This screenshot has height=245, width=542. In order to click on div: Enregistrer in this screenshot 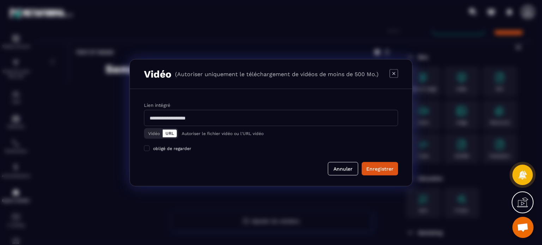, I will do `click(379, 169)`.